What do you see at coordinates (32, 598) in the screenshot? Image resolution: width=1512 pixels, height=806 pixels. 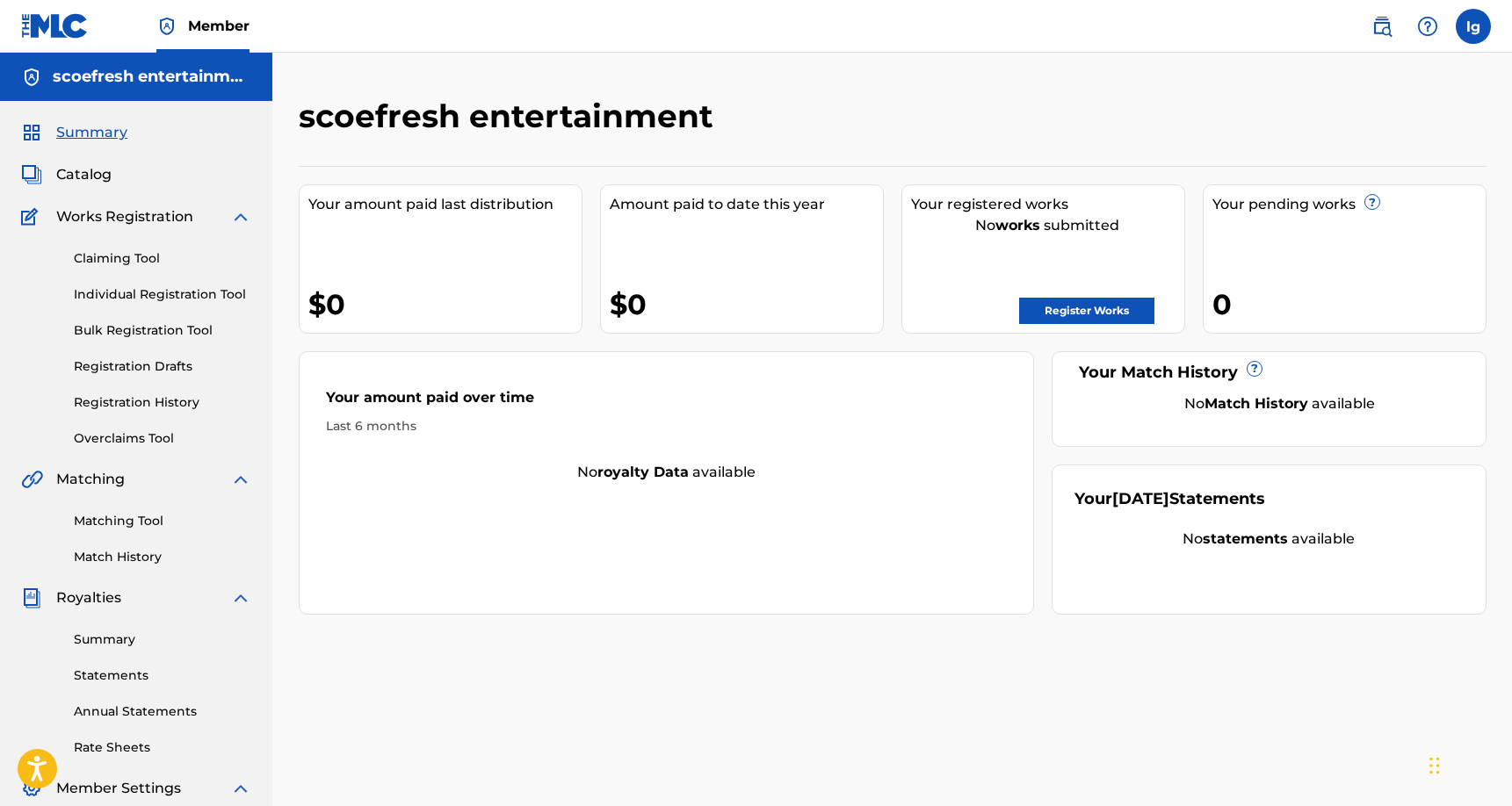 I see `img: Royalties` at bounding box center [32, 598].